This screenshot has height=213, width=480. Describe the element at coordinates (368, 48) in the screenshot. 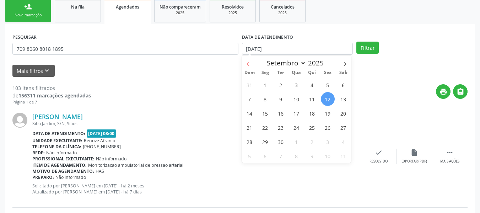

I see `button: Filtrar` at that location.